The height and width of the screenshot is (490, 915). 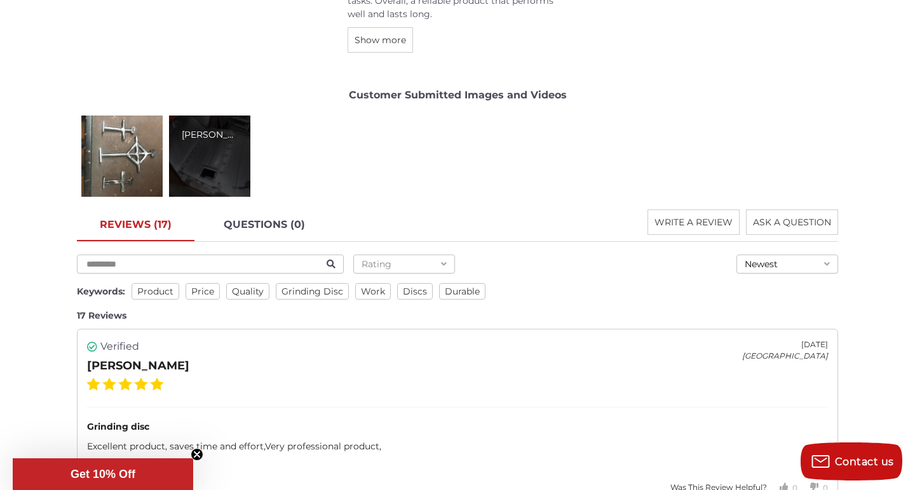 I want to click on span: Show more, so click(x=380, y=40).